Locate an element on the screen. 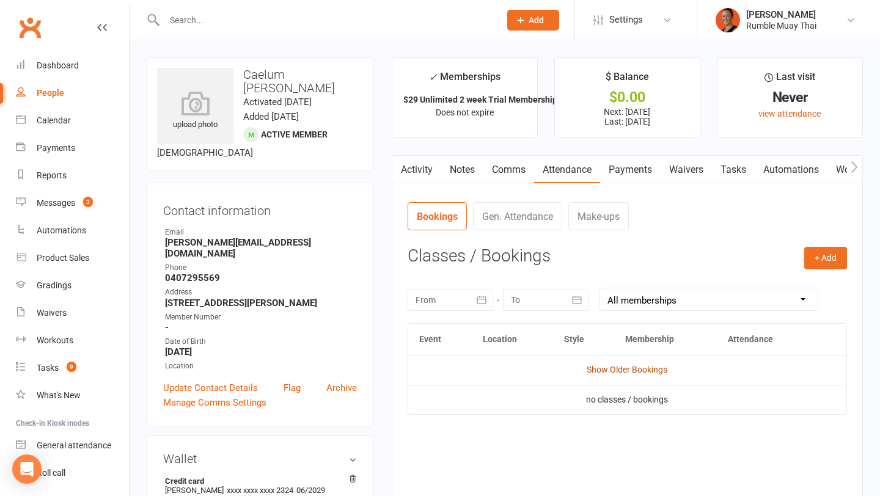 Image resolution: width=880 pixels, height=496 pixels. a: Update Contact Details is located at coordinates (210, 388).